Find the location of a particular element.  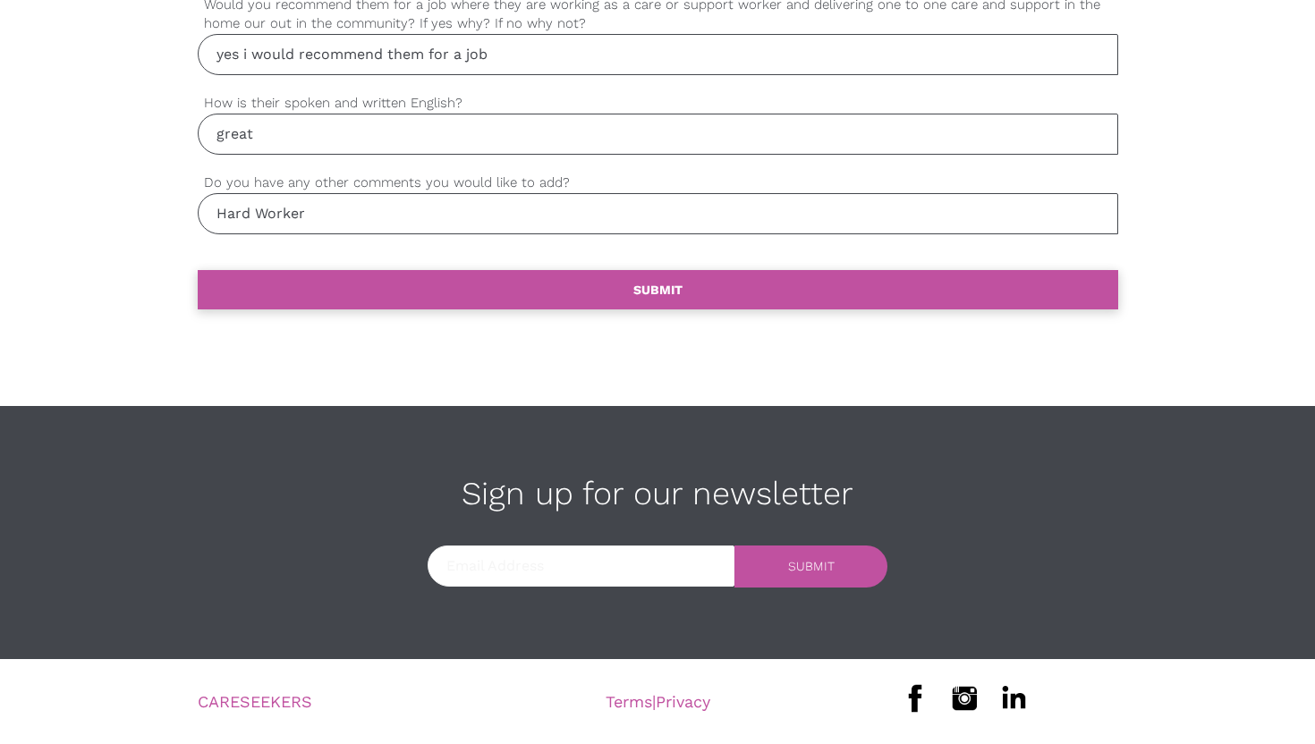

b: SUBMIT is located at coordinates (658, 290).